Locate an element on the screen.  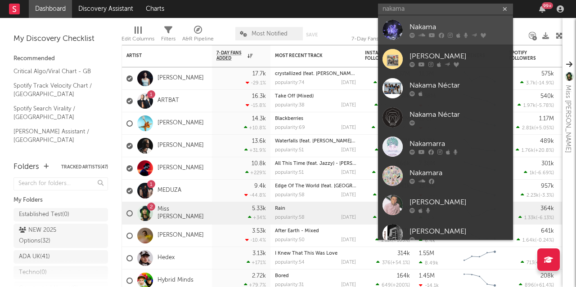
div: Blackberries is located at coordinates (315, 119).